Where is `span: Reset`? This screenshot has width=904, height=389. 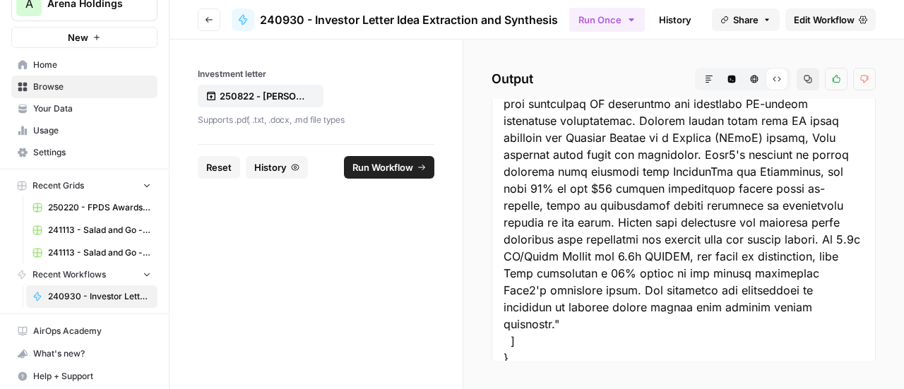 span: Reset is located at coordinates (219, 167).